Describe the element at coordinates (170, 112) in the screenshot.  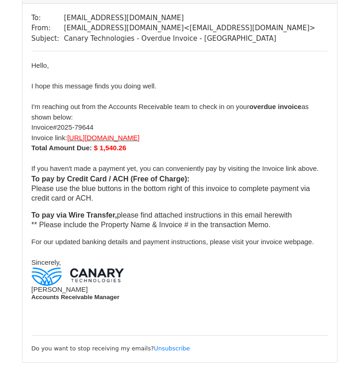
I see `span: I'm reaching out from the Accounts Receivable team to check in on your as shown below:` at that location.